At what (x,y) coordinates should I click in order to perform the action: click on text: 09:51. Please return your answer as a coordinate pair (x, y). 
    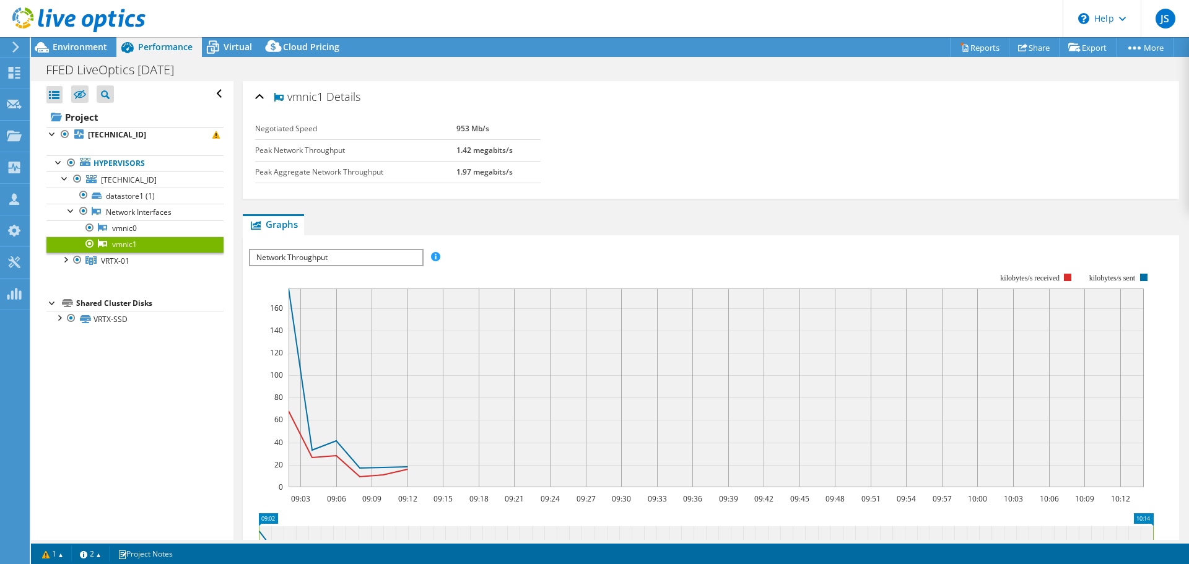
    Looking at the image, I should click on (871, 498).